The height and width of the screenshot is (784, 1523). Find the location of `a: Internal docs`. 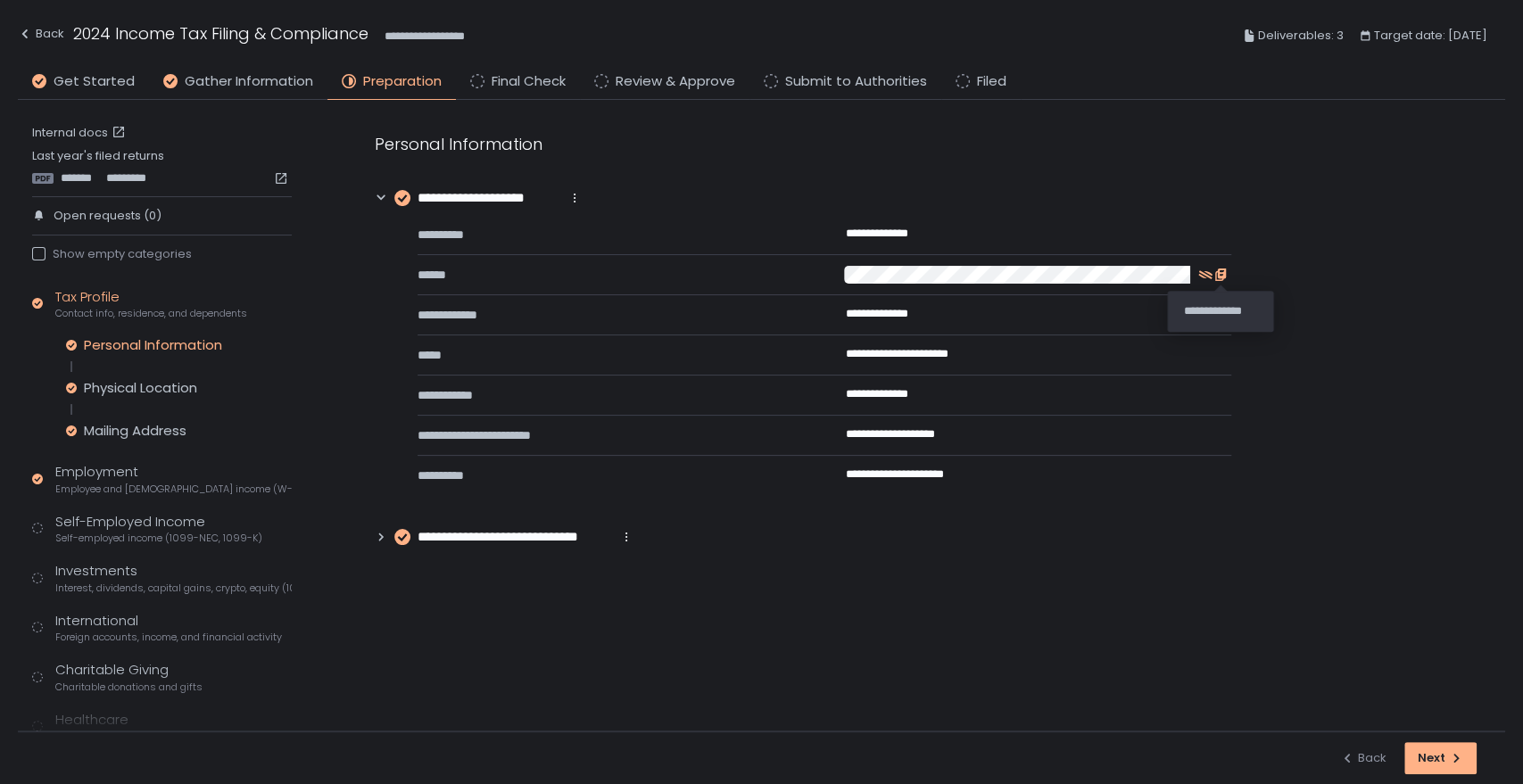

a: Internal docs is located at coordinates (81, 133).